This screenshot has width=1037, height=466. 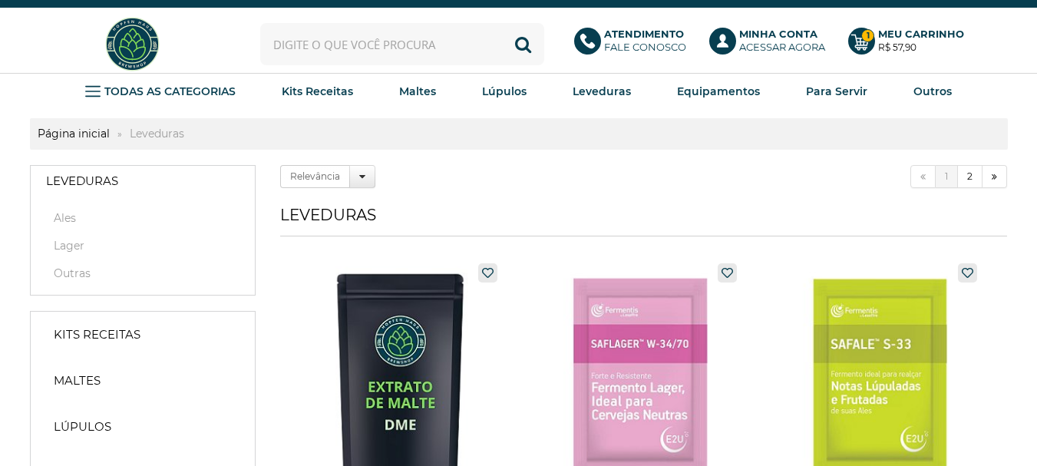 What do you see at coordinates (837, 91) in the screenshot?
I see `strong: Para Servir` at bounding box center [837, 91].